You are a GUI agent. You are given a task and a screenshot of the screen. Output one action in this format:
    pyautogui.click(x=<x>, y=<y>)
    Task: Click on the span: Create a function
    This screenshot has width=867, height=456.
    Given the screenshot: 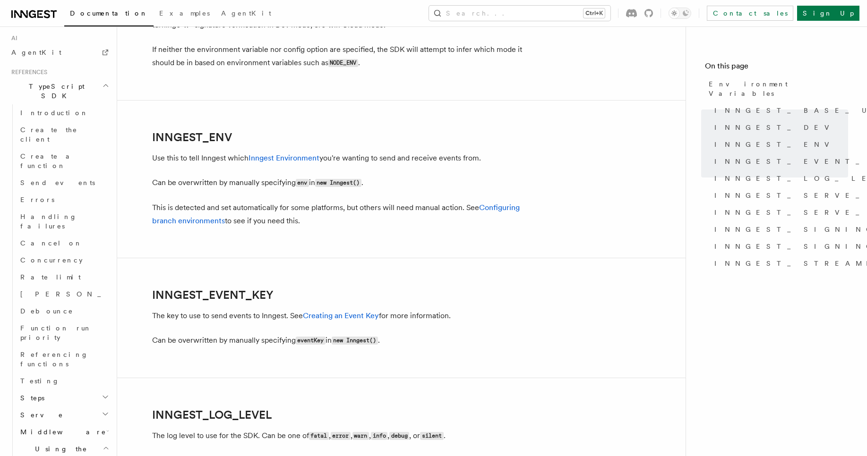 What is the action you would take?
    pyautogui.click(x=48, y=161)
    